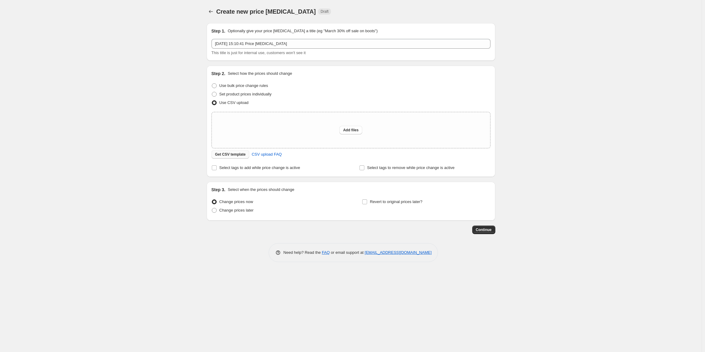 The height and width of the screenshot is (352, 705). I want to click on span: Use bulk price change rules, so click(244, 85).